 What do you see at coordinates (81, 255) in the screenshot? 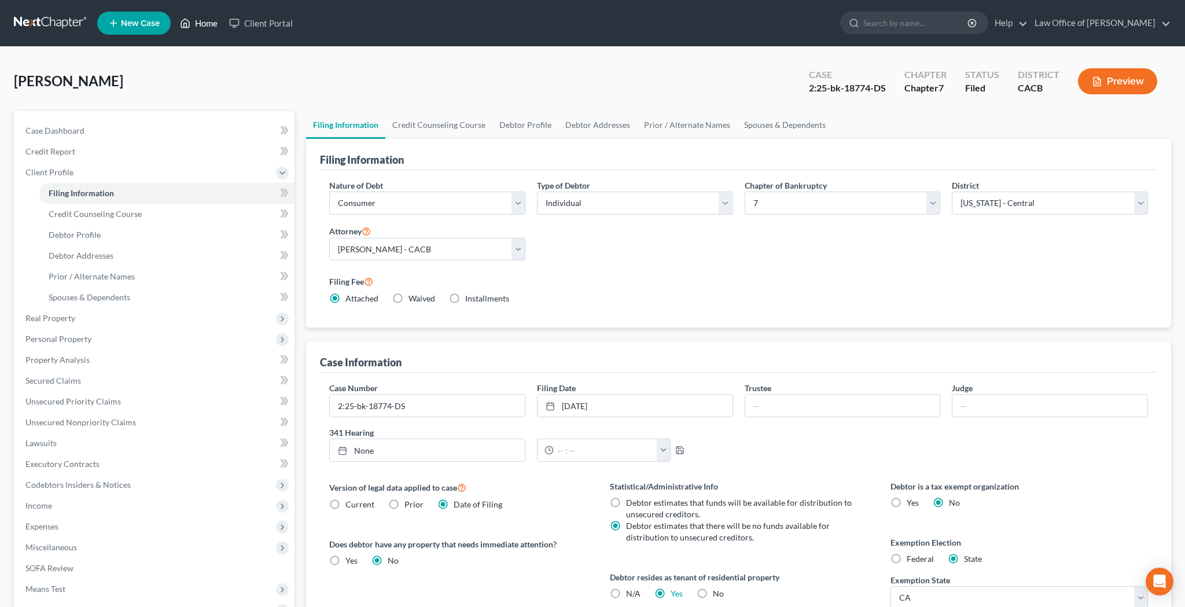
I see `span: Debtor Addresses` at bounding box center [81, 255].